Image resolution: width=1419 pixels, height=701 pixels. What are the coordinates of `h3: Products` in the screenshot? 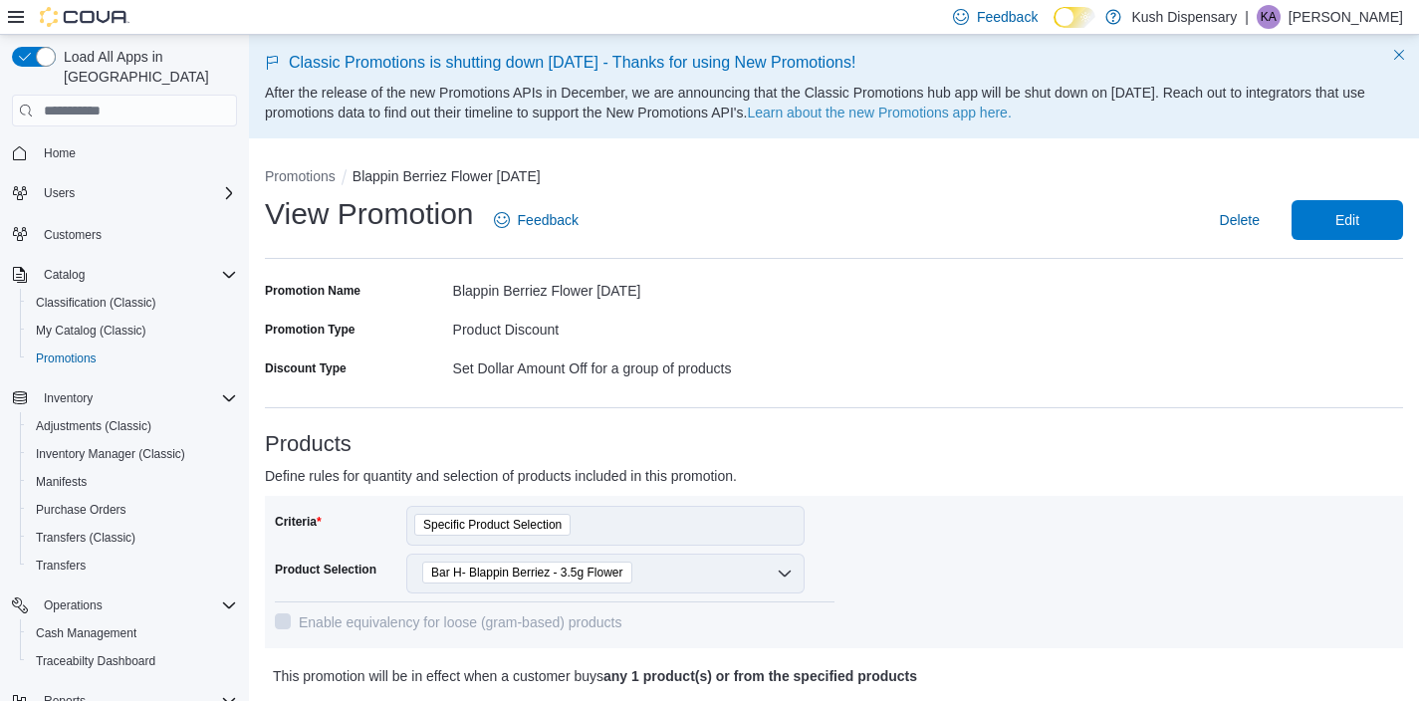 It's located at (833, 444).